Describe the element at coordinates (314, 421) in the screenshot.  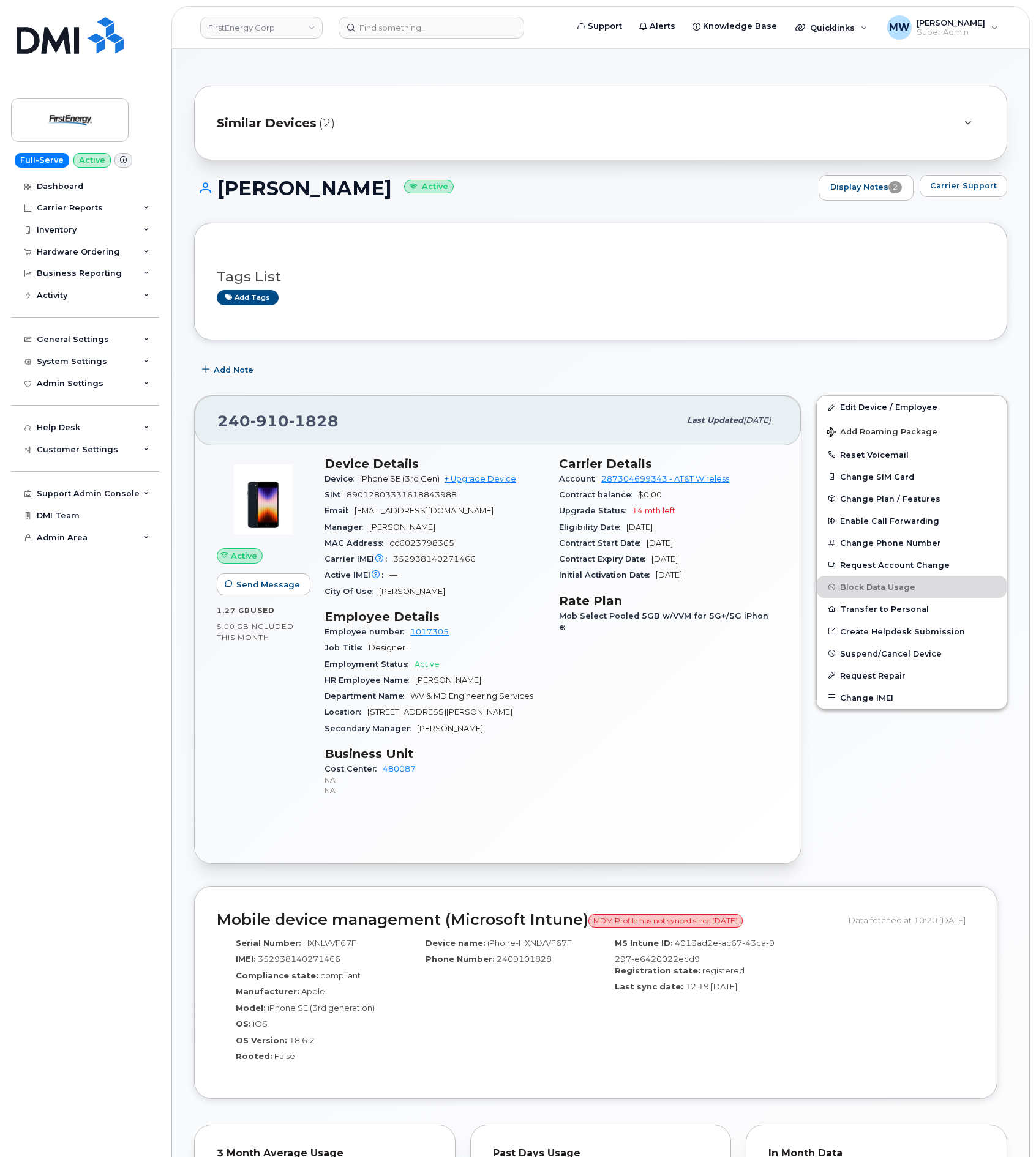
I see `span: 1828` at that location.